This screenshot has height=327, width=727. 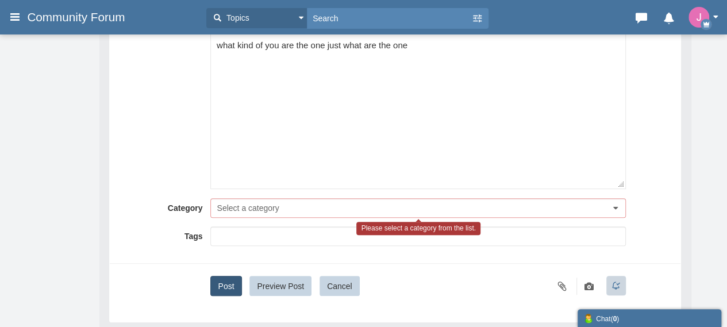 What do you see at coordinates (207, 12) in the screenshot?
I see `div: what kind of you are the one just what are the one` at bounding box center [207, 12].